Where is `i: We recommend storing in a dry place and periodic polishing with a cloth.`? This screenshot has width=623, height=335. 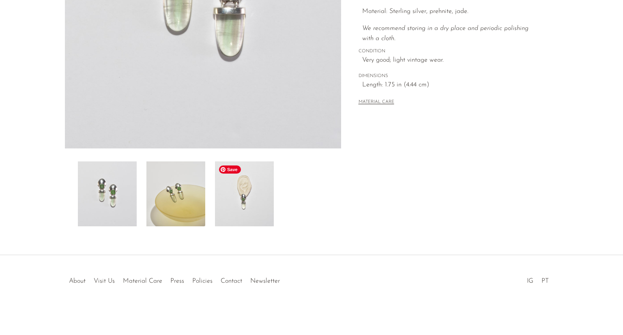
i: We recommend storing in a dry place and periodic polishing with a cloth. is located at coordinates (445, 34).